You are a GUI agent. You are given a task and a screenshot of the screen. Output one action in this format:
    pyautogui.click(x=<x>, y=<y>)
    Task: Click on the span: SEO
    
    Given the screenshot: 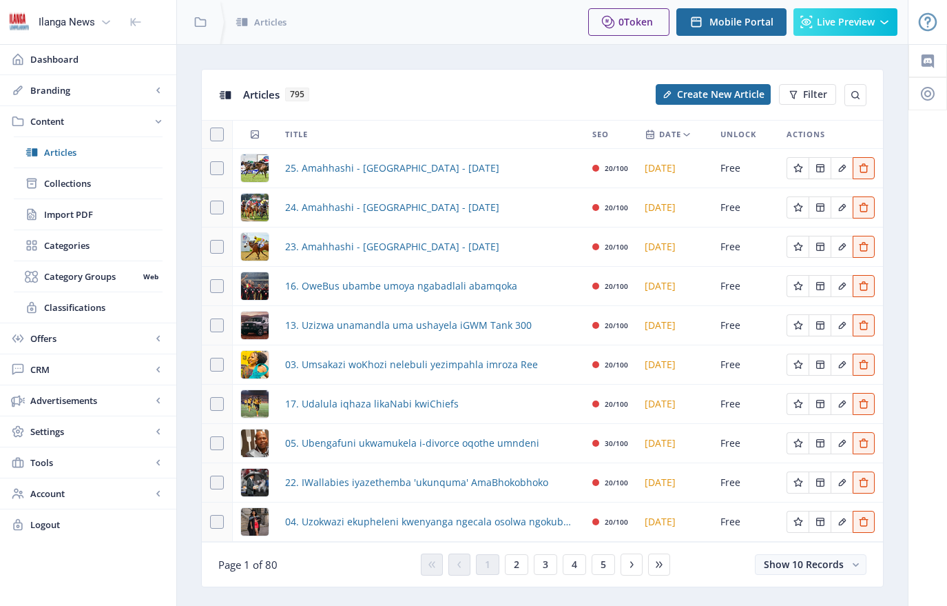 What is the action you would take?
    pyautogui.click(x=601, y=134)
    